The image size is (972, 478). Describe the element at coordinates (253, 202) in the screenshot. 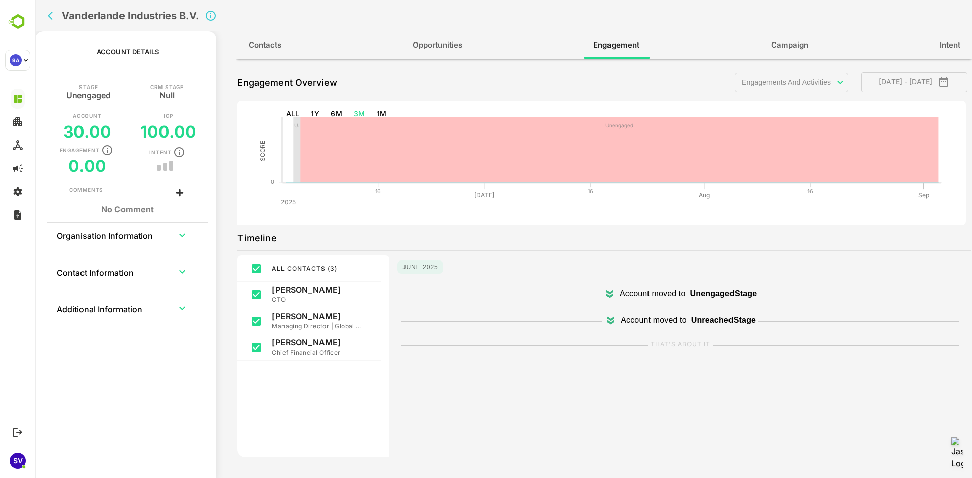

I see `text: 2025` at that location.